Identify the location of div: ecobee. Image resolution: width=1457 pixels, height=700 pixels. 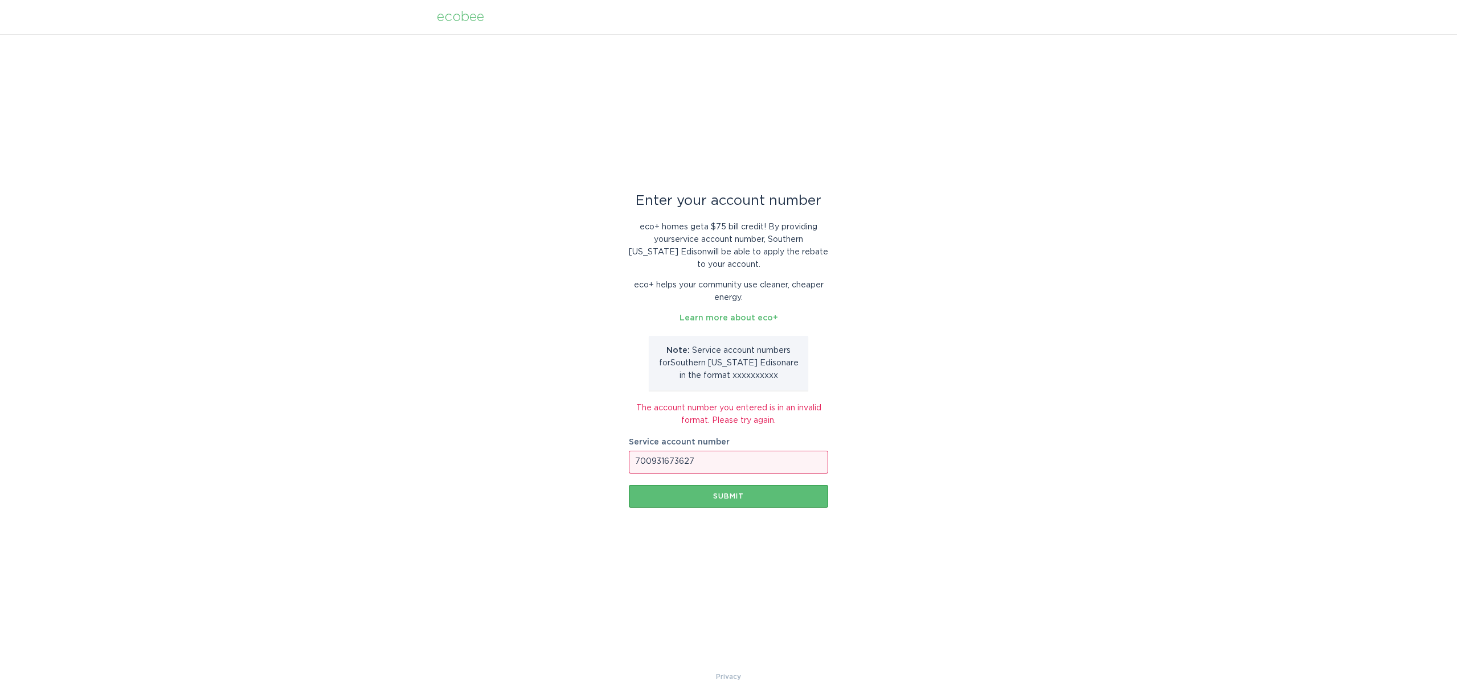
(460, 17).